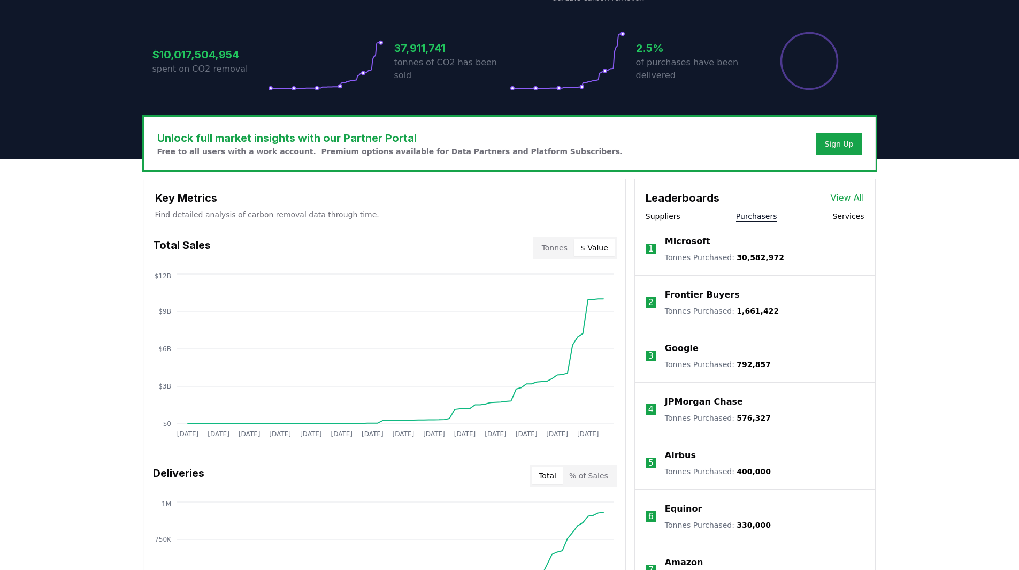 The image size is (1019, 570). I want to click on button: Suppliers, so click(663, 216).